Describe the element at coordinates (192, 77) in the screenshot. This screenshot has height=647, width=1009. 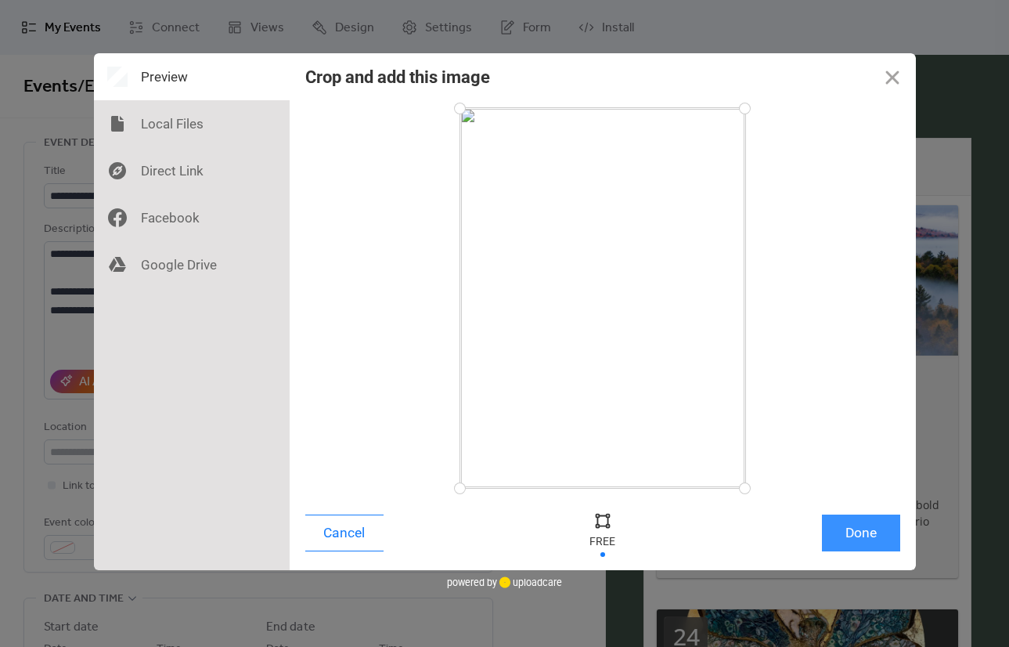
I see `div: Preview` at that location.